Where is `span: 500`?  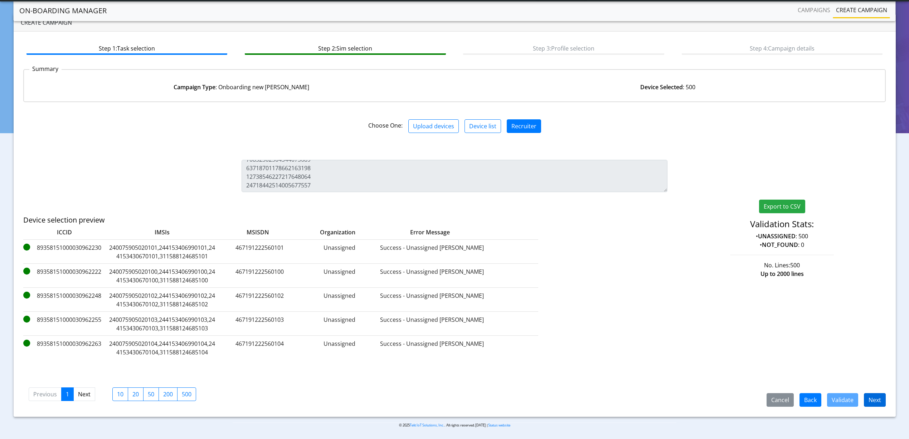
span: 500 is located at coordinates (795, 265).